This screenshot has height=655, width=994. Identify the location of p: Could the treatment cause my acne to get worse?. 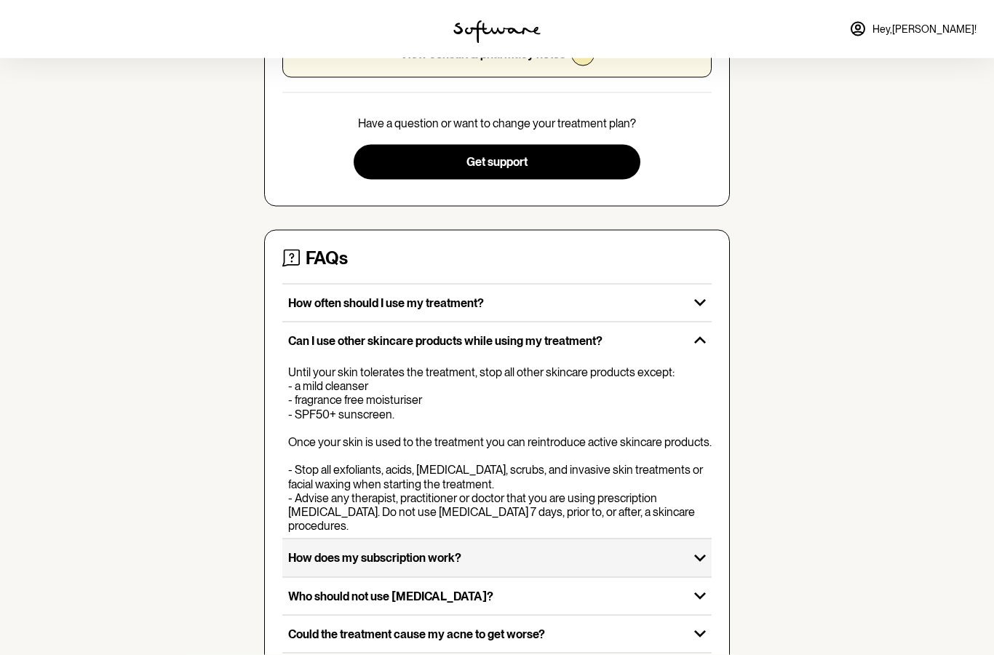
(485, 634).